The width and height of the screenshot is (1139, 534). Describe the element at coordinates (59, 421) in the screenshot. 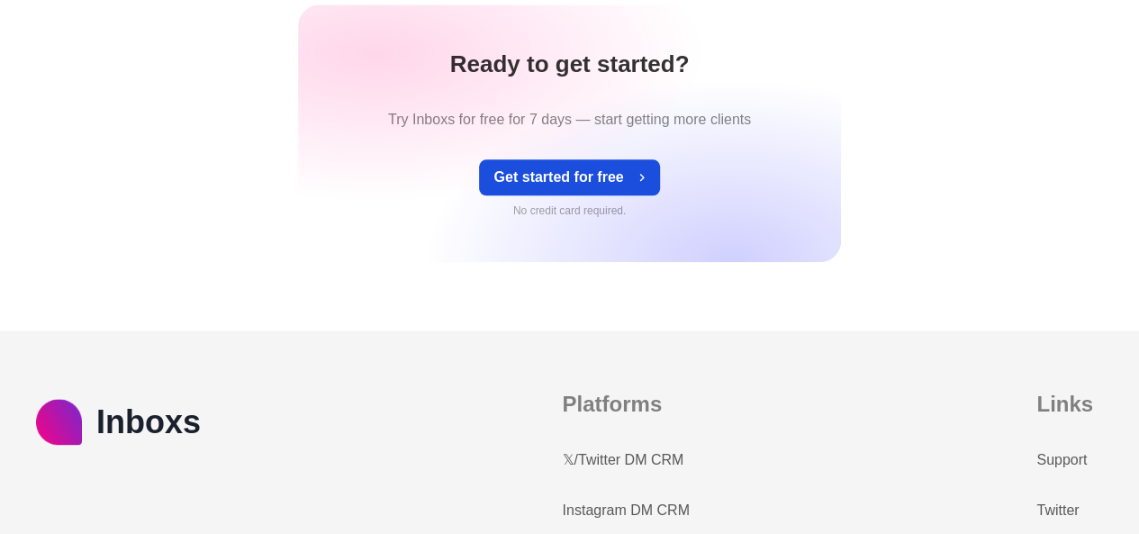

I see `img: logo` at that location.